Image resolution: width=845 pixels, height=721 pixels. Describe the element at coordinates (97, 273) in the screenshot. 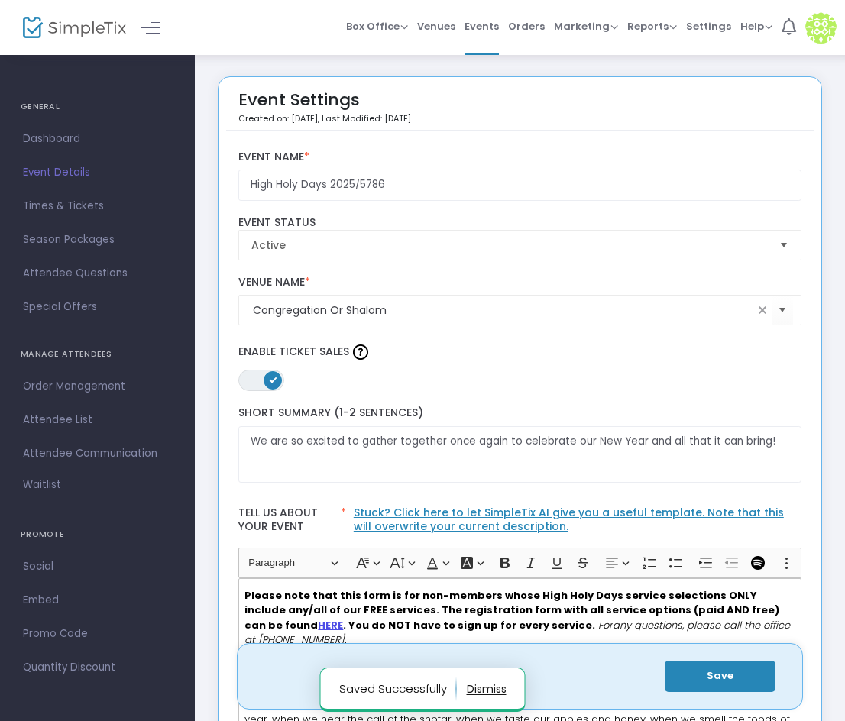

I see `span: Attendee Questions` at that location.